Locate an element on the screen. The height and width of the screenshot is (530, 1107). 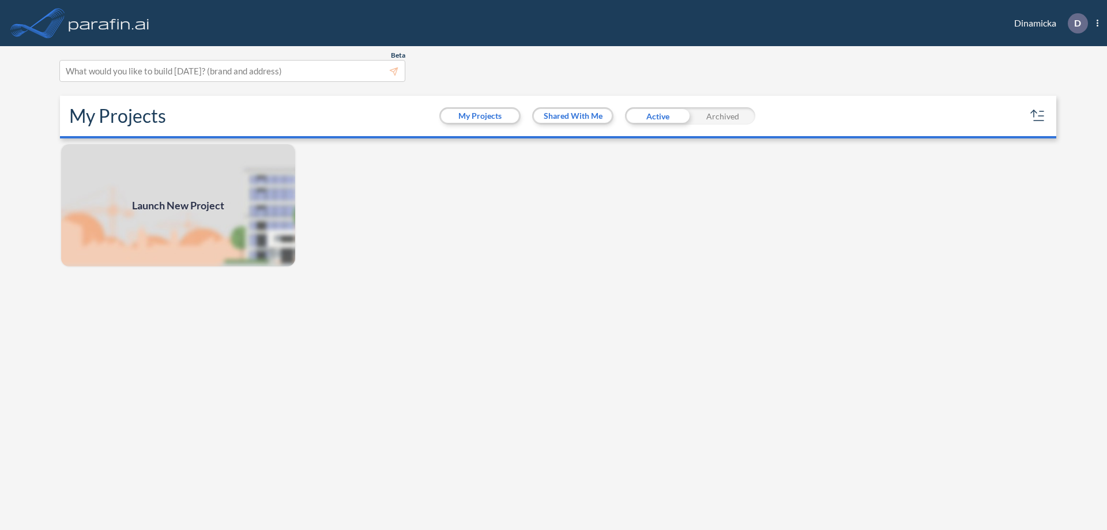
p: D is located at coordinates (1078, 23).